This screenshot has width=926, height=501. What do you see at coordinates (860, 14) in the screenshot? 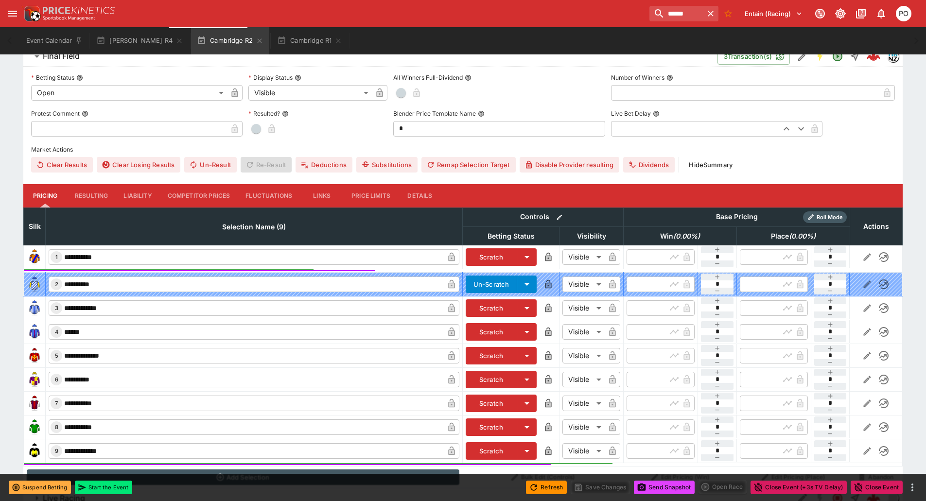
I see `button: Documentation` at bounding box center [860, 14].